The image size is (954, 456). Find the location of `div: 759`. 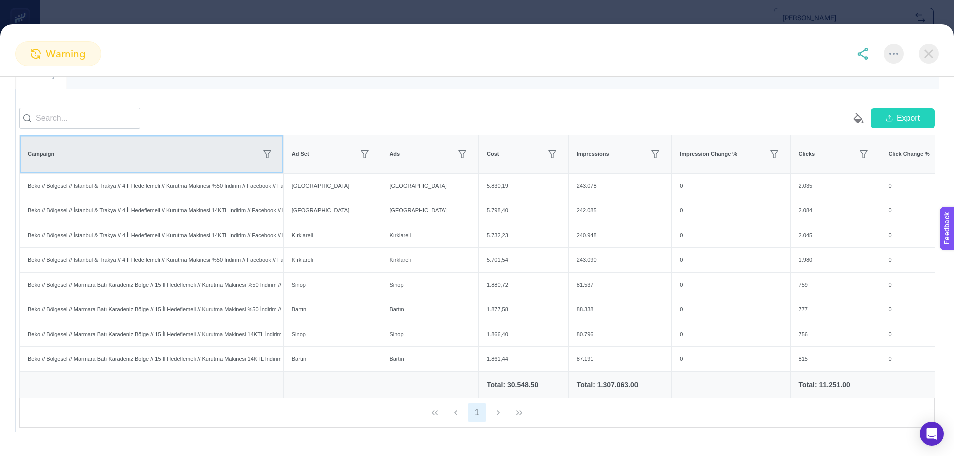

div: 759 is located at coordinates (835, 285).